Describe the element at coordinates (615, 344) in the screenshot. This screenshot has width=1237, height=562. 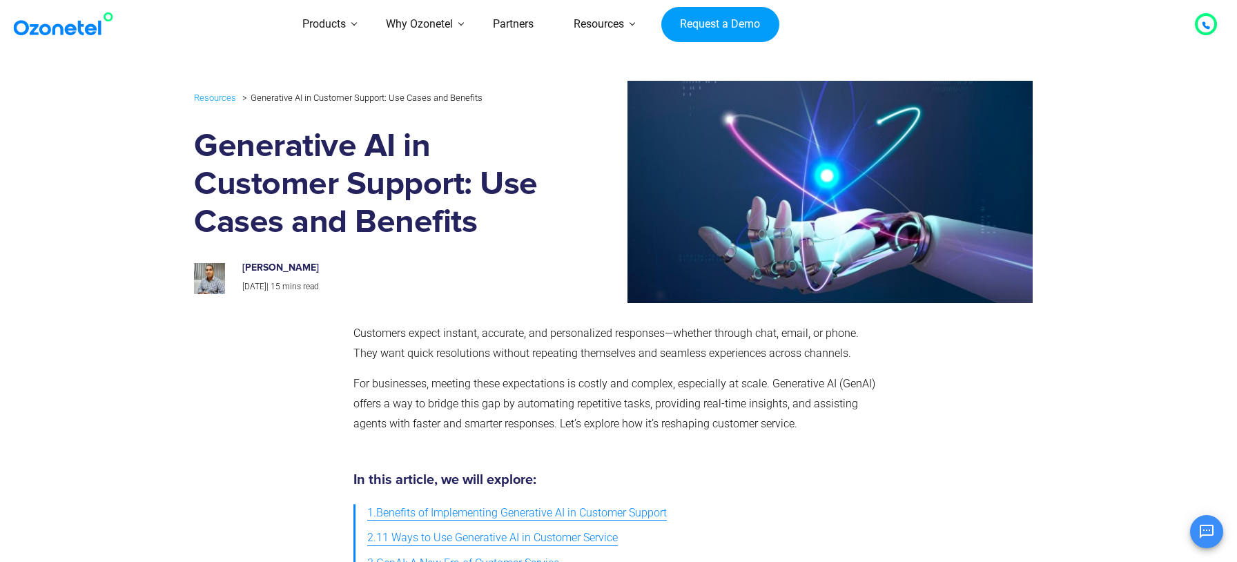
I see `p: Customers expect instant, accurate, and personalized responses—whether through chat, email, or ph...` at that location.